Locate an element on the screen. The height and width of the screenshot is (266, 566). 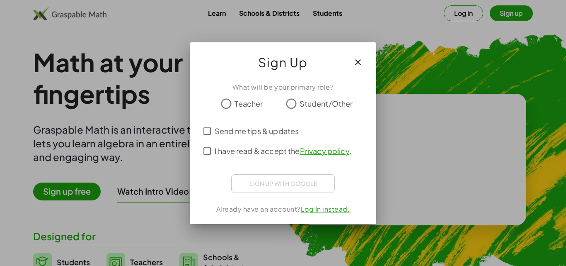
span: Student/Other is located at coordinates (326, 103).